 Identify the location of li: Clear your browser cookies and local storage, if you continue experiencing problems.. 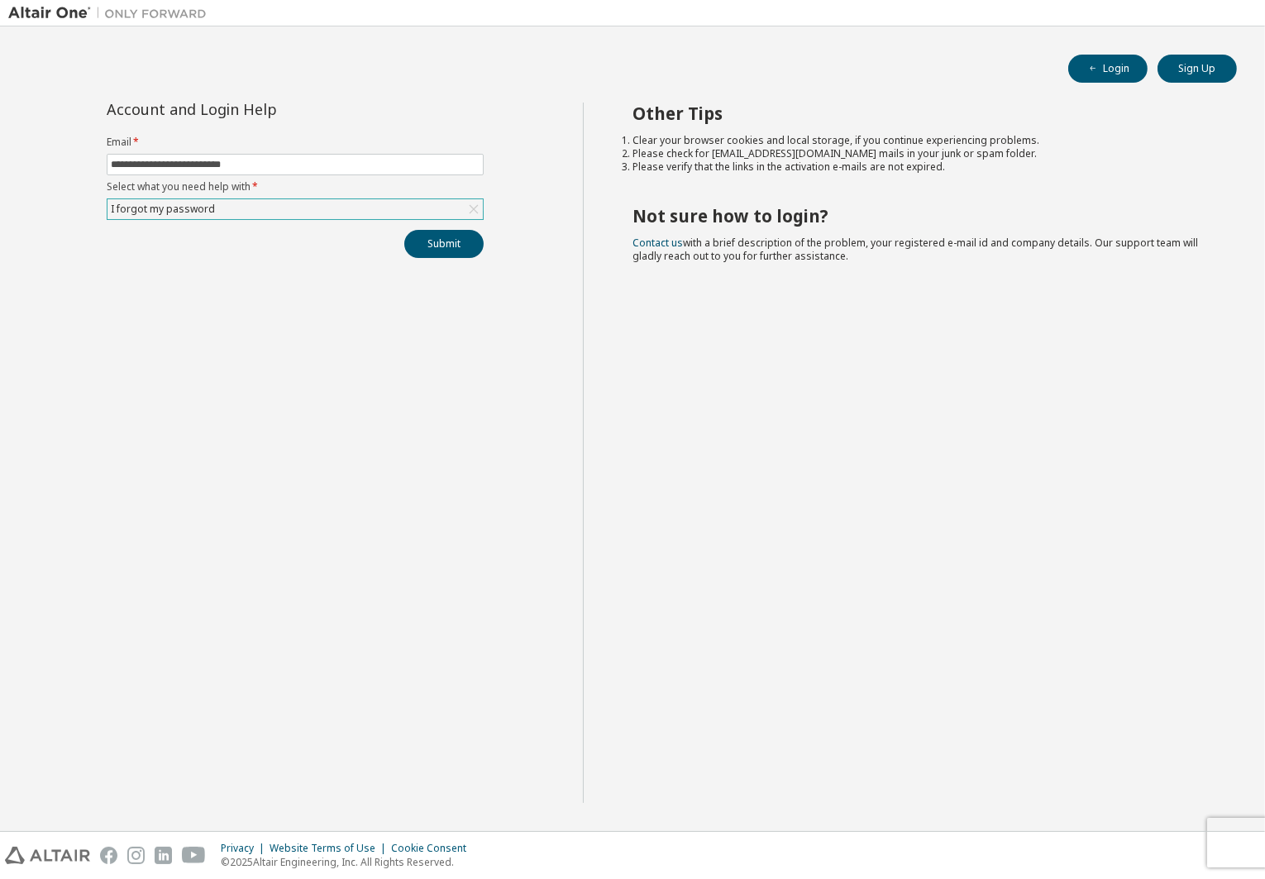
(920, 141).